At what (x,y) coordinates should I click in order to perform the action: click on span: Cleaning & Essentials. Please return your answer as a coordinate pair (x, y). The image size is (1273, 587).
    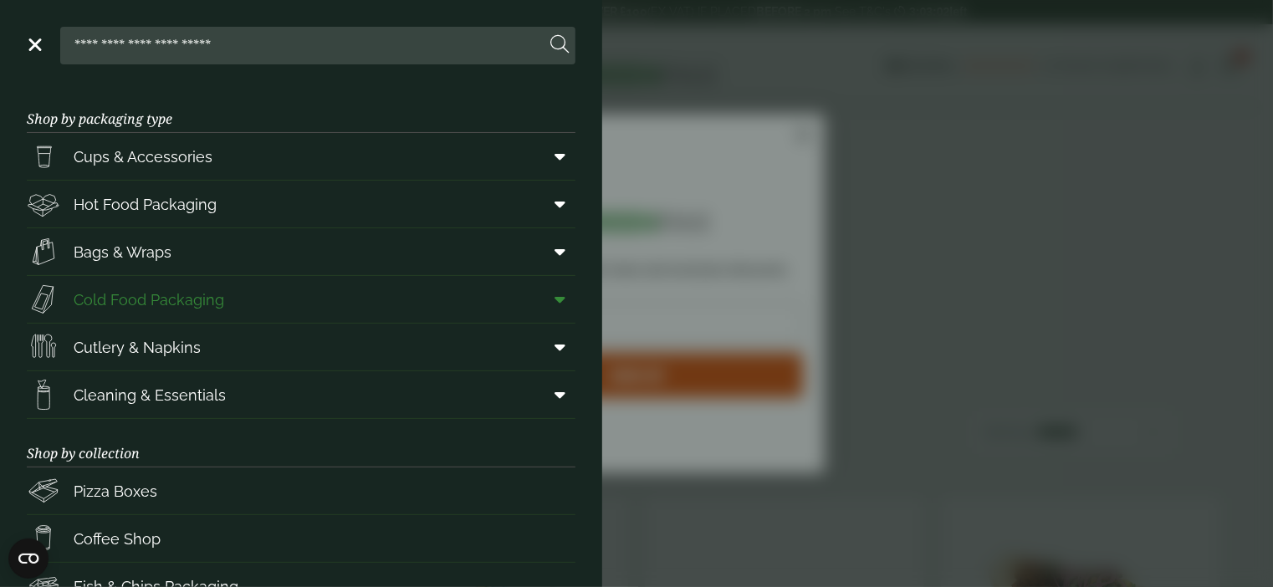
    Looking at the image, I should click on (150, 395).